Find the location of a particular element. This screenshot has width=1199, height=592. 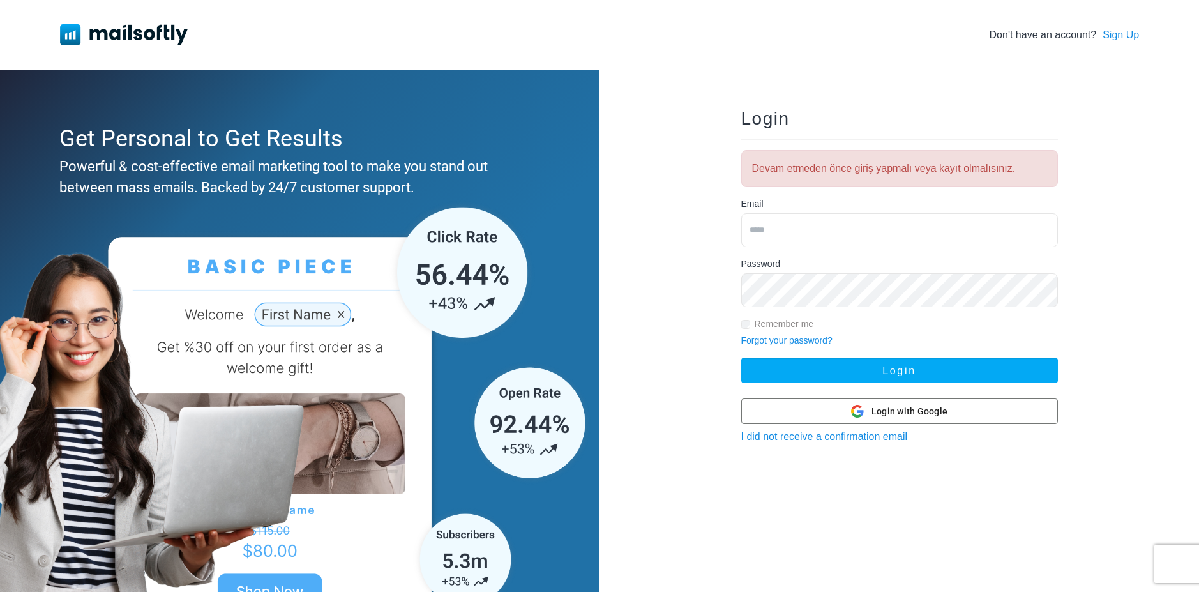

div: Don't have an account? is located at coordinates (1064, 35).